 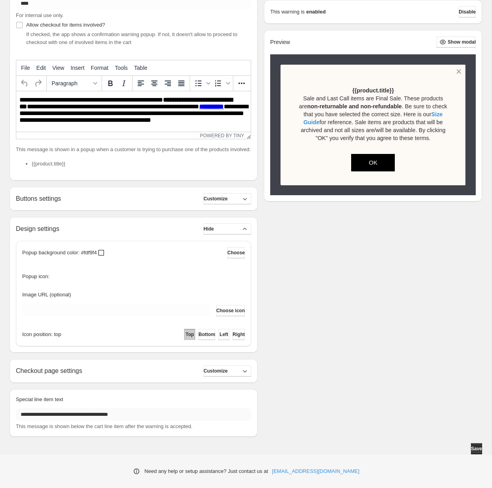 I want to click on span: If checked, the app shows a confirmation warning popup. If not, it doesn't allow to proceed to ch..., so click(x=132, y=38).